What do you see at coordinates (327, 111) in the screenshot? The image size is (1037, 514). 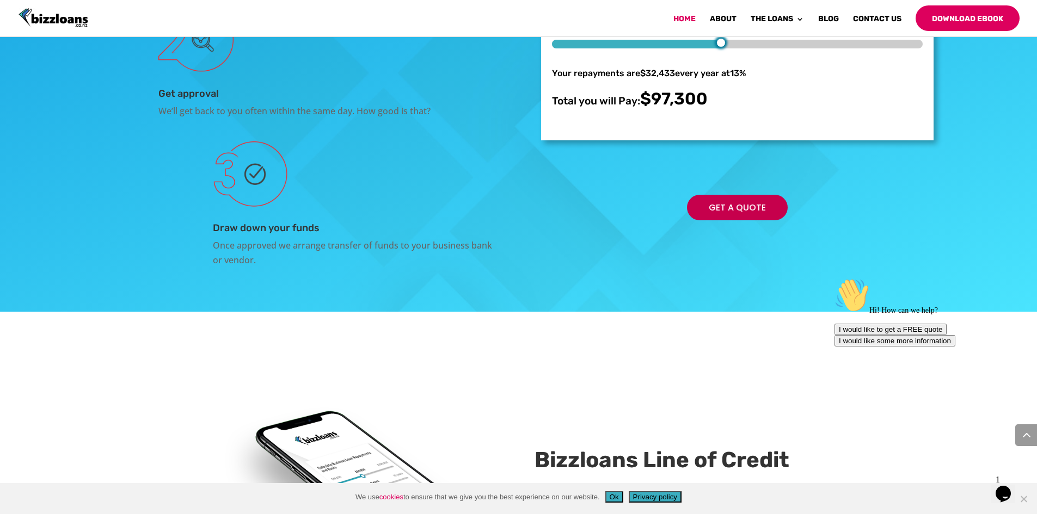 I see `div: We’ll get back to you often within the same day. How good is that?` at bounding box center [327, 111].